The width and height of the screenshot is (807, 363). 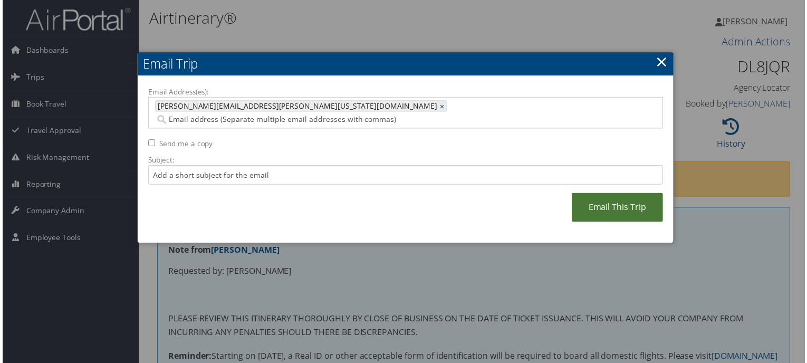 What do you see at coordinates (320, 120) in the screenshot?
I see `input: Email address (Separate multiple email addresses with commas)` at bounding box center [320, 120].